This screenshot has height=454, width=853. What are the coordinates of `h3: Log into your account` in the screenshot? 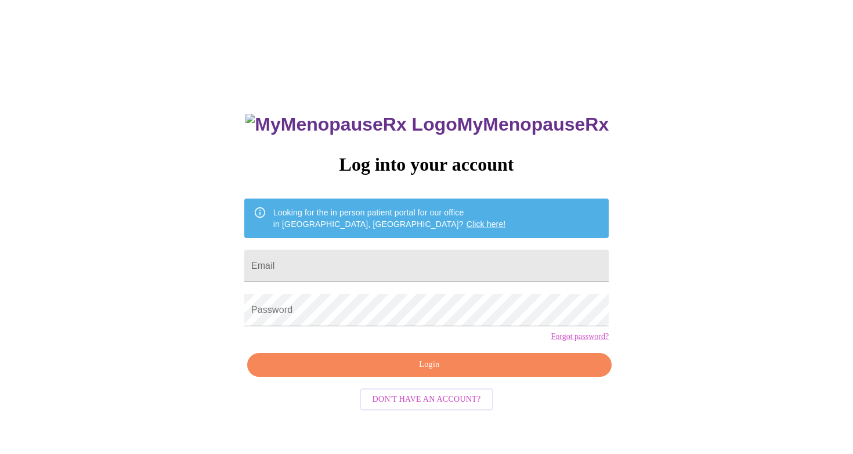 It's located at (427, 164).